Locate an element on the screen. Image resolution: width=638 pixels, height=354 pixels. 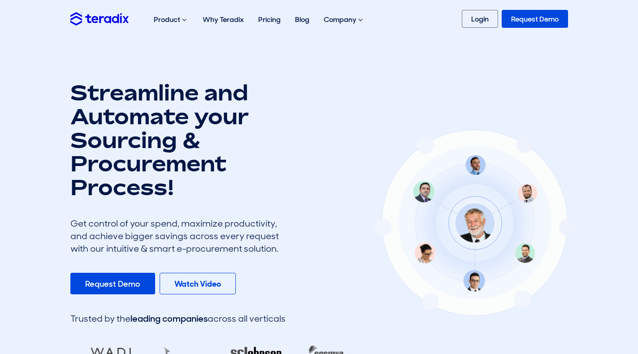
a: Blog is located at coordinates (302, 19).